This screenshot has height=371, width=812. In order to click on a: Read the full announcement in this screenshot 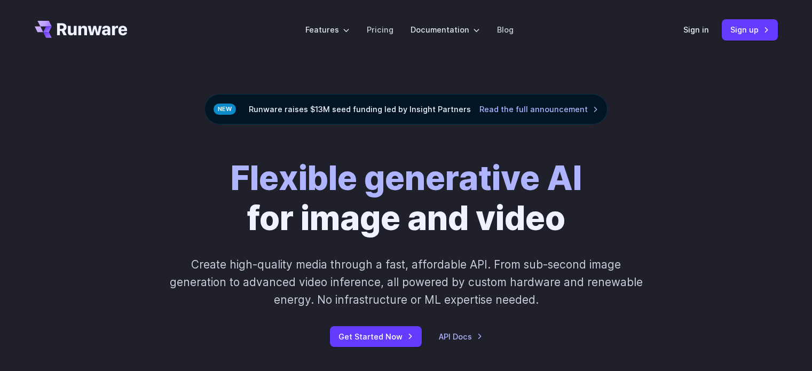, I will do `click(539, 109)`.